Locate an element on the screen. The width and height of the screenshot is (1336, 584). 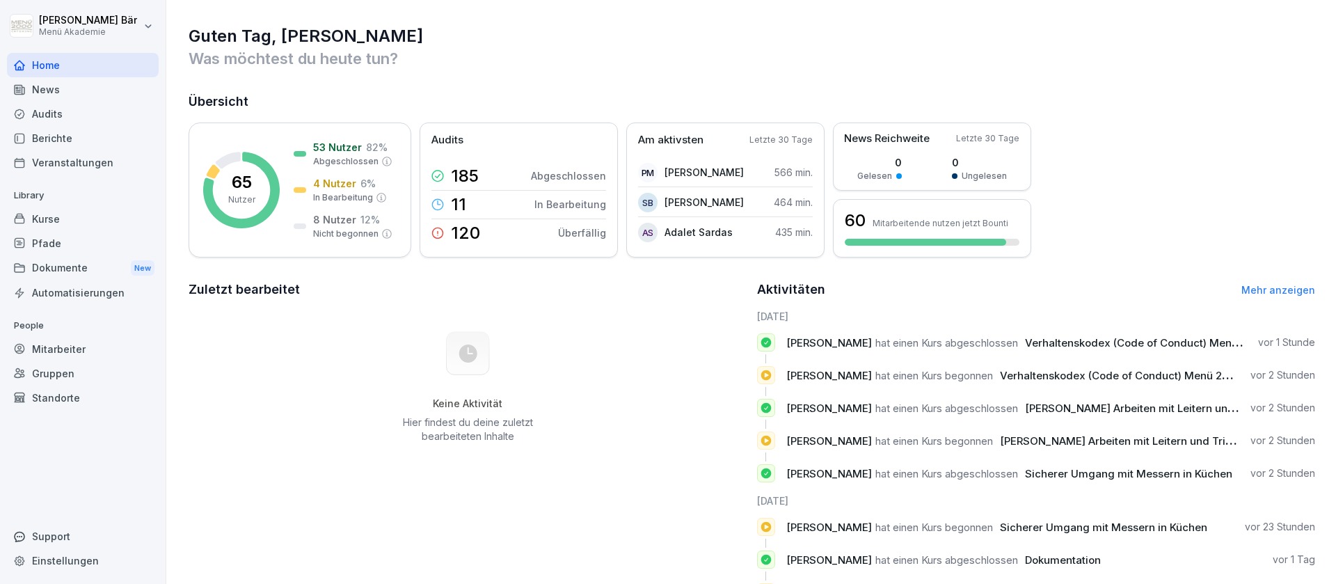
p: 435 min. is located at coordinates (794, 232).